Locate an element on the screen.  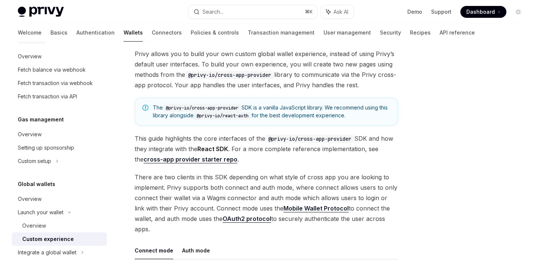
button: Search...⌘K is located at coordinates (253, 12).